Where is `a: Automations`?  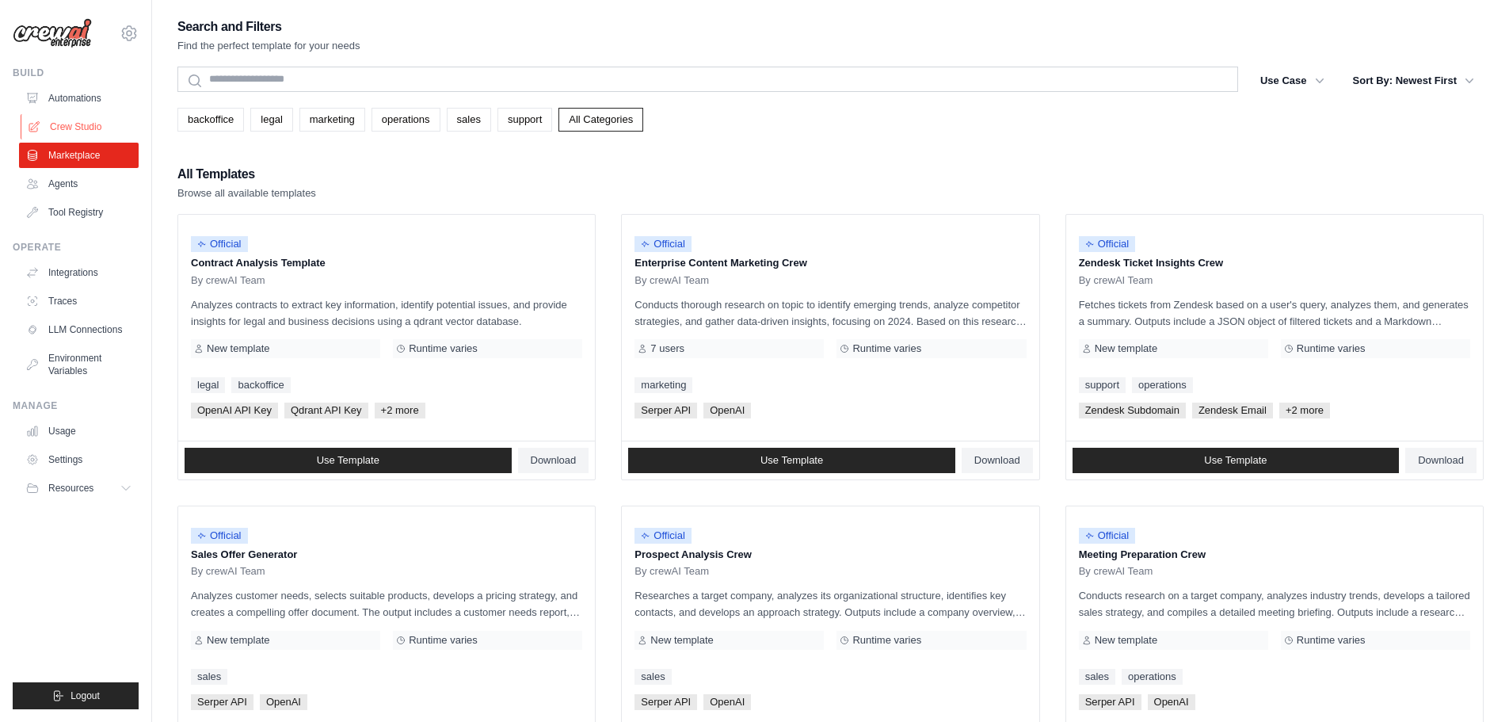
a: Automations is located at coordinates (78, 98).